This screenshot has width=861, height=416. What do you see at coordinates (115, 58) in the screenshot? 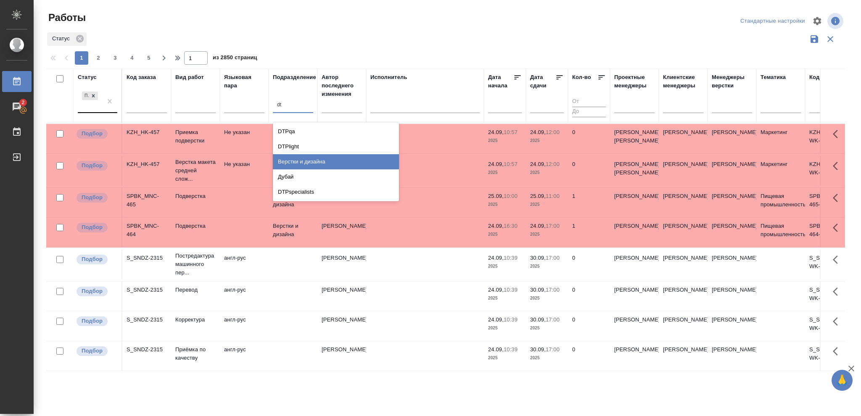
I see `span: 3` at bounding box center [115, 58].